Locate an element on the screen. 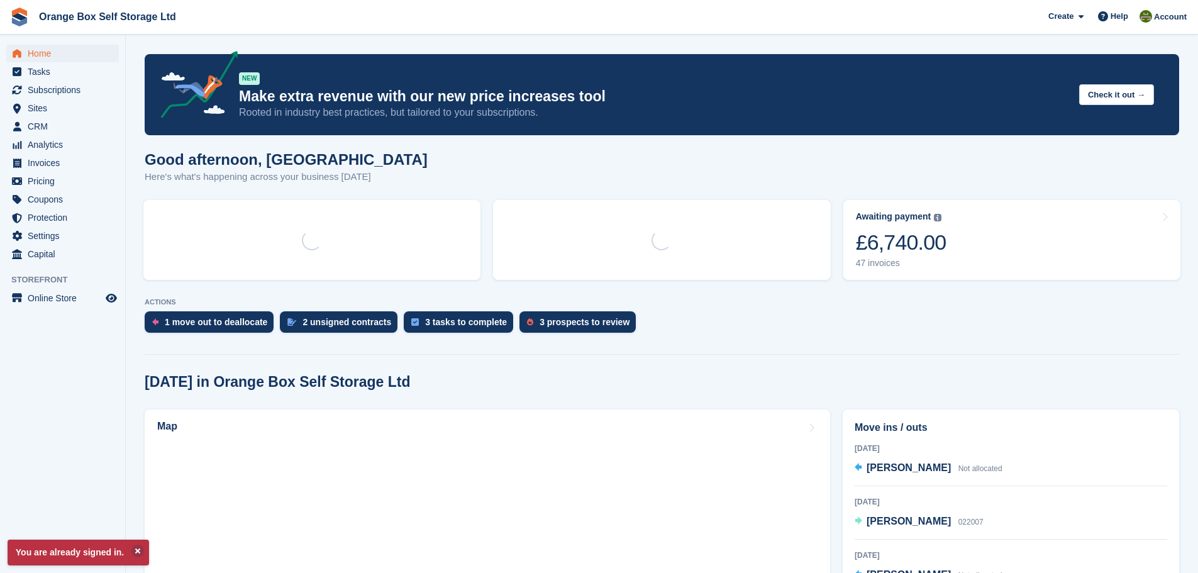  img: move_outs_to_deallocate_icon-f764333ba52eb49d3ac5e1228854f67142a1ed5810a6f6cc68b1a99e826820c5.svg is located at coordinates (155, 322).